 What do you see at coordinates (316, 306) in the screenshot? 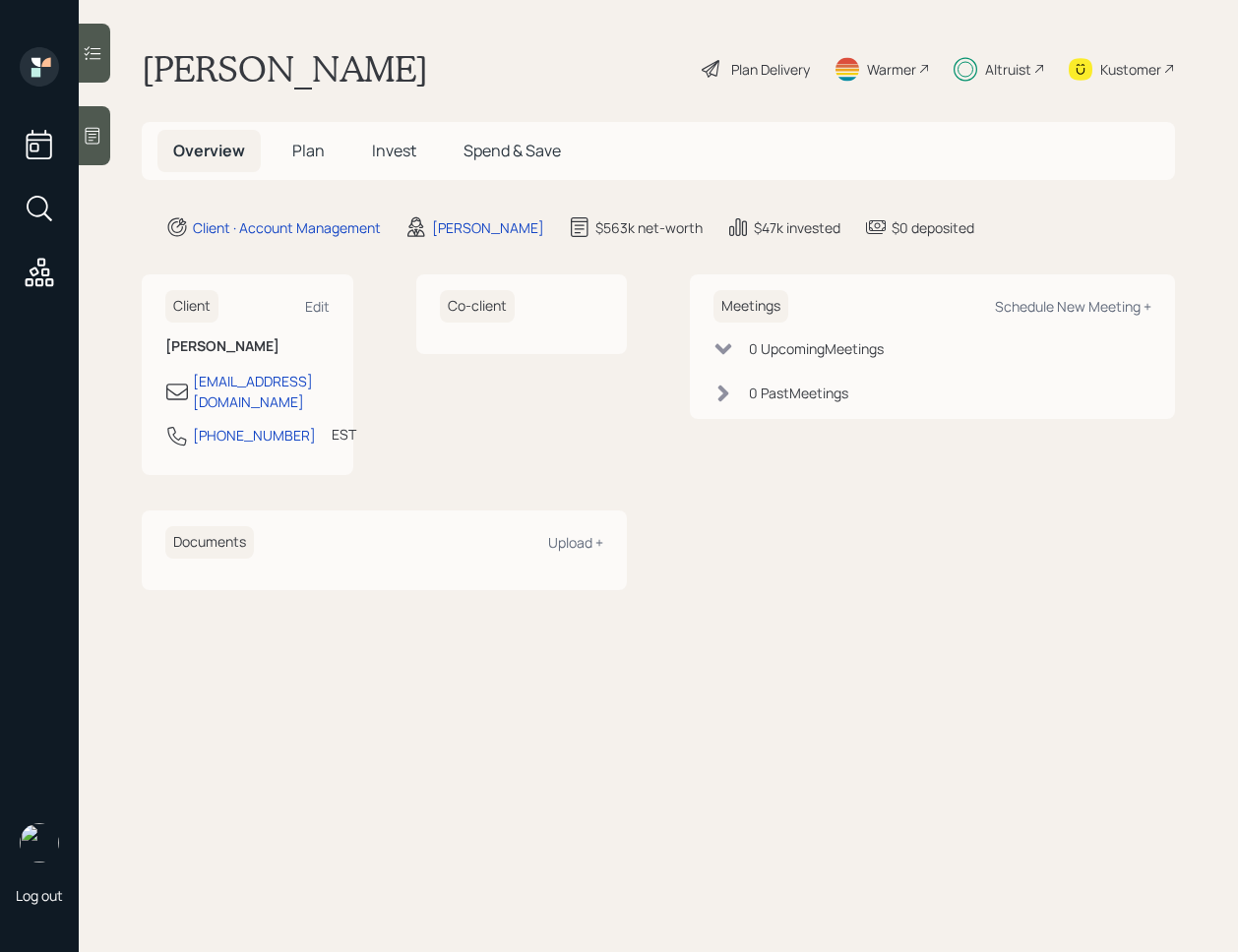
I see `div: Edit` at bounding box center [316, 306].